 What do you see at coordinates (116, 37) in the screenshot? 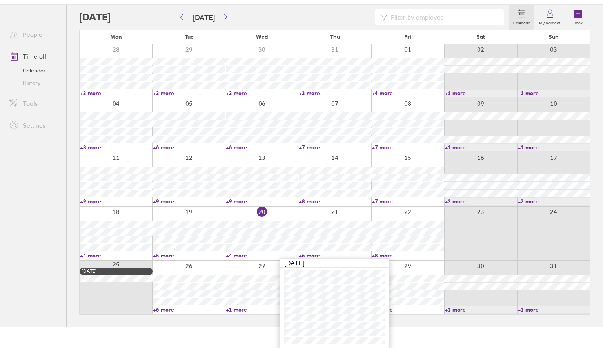
I see `span: Mon` at bounding box center [116, 37].